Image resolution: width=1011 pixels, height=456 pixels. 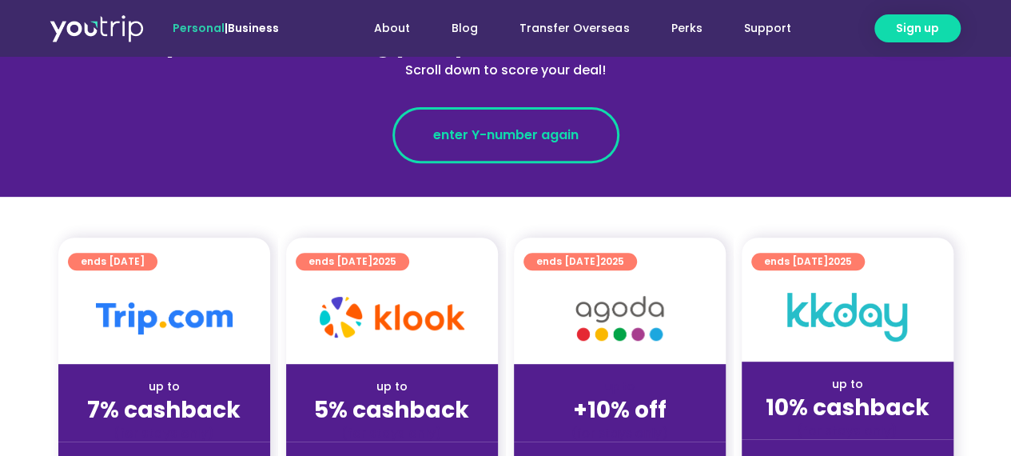 I want to click on span: up to, so click(x=620, y=386).